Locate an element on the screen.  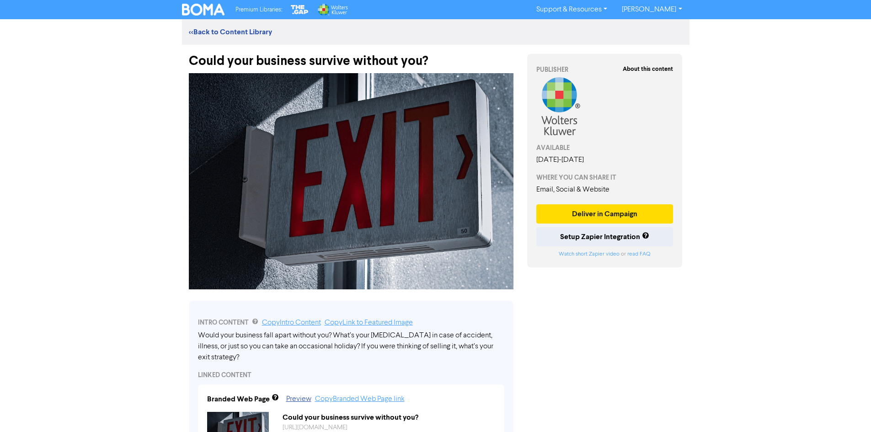
button: Setup Zapier Integration is located at coordinates (605, 237).